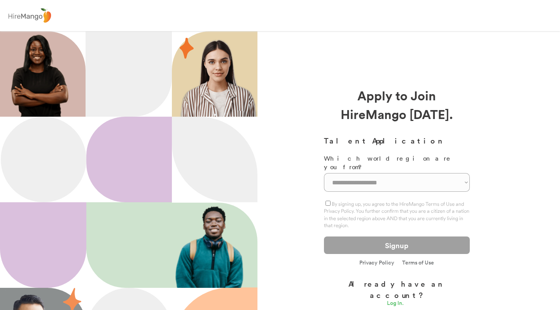 The height and width of the screenshot is (310, 560). Describe the element at coordinates (187, 48) in the screenshot. I see `img: 29` at that location.